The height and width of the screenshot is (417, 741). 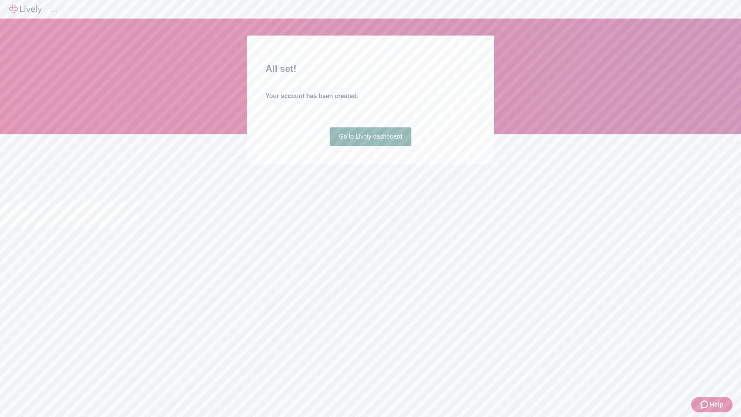 What do you see at coordinates (25, 9) in the screenshot?
I see `img: Lively` at bounding box center [25, 9].